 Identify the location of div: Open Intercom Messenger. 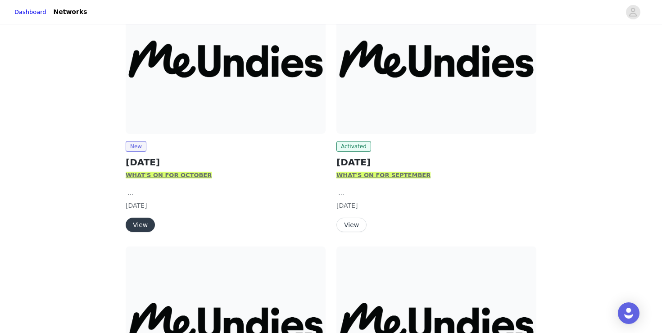
(629, 313).